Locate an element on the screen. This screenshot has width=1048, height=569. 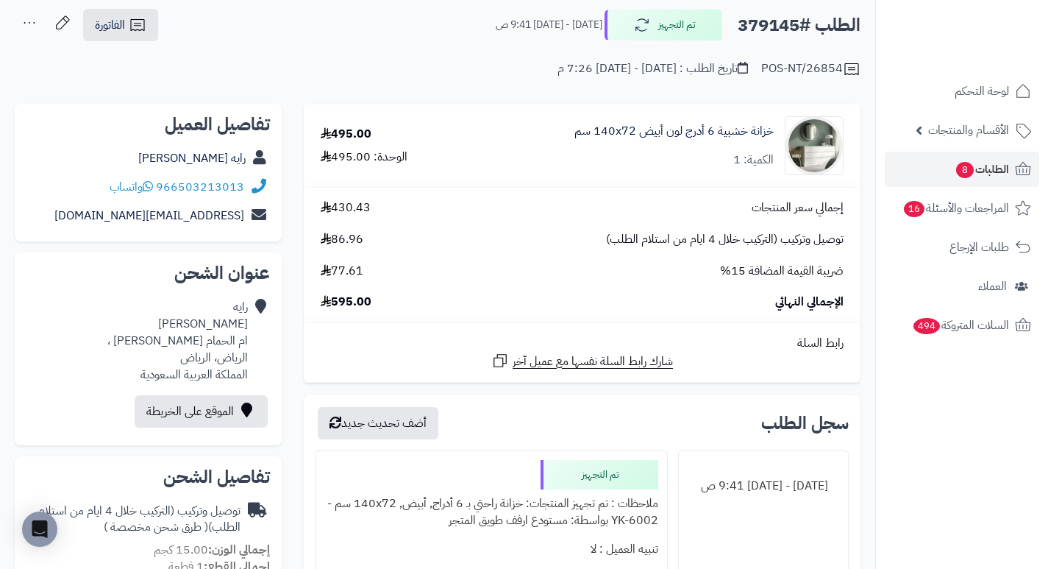
div: الوحدة: 495.00 is located at coordinates (364, 157).